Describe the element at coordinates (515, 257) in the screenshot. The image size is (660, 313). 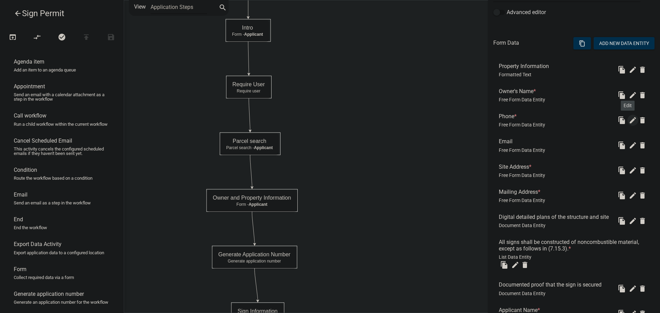
I see `span: List Data Entity` at that location.